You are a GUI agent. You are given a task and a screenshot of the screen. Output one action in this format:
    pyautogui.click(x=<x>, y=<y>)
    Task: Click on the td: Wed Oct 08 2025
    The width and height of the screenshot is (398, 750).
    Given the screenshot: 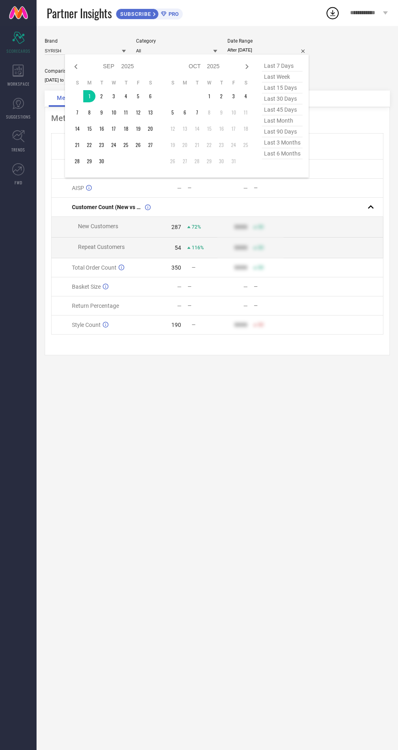 What is the action you would take?
    pyautogui.click(x=209, y=112)
    